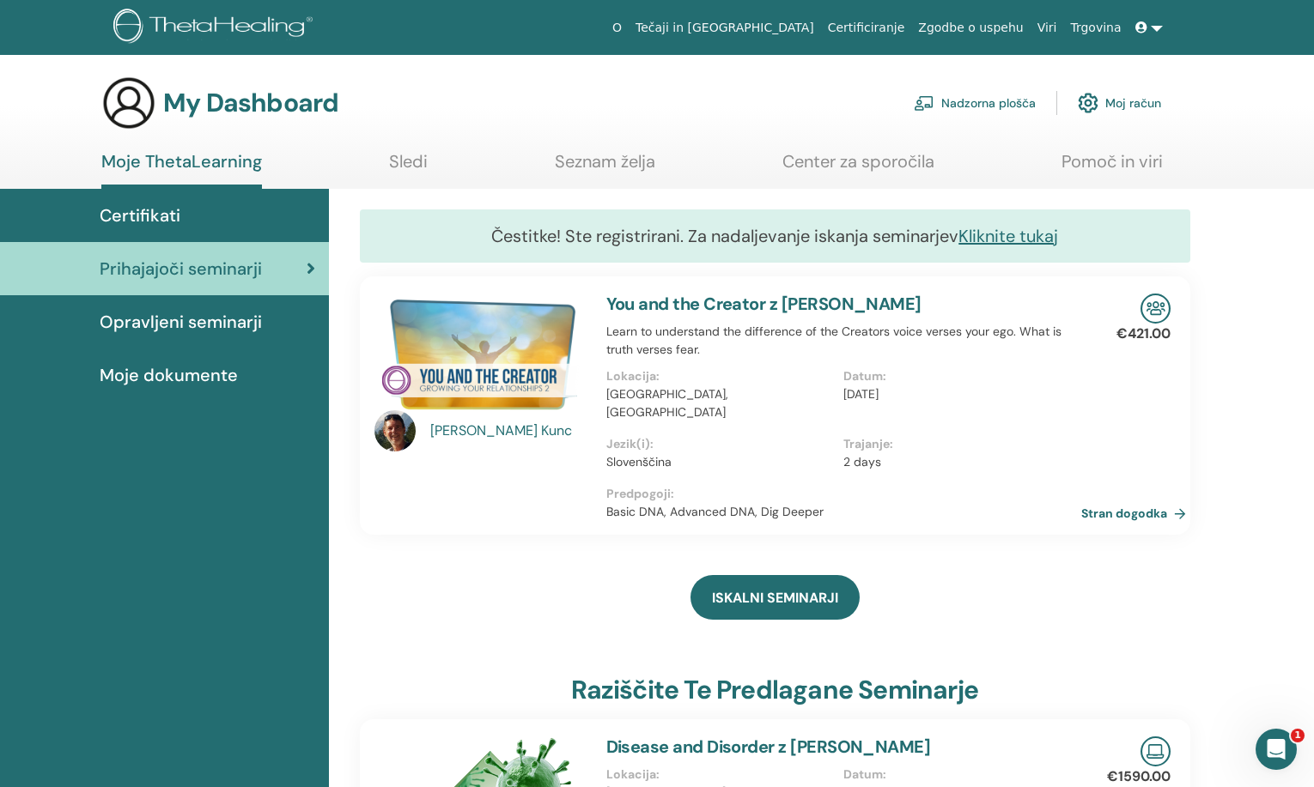 This screenshot has height=787, width=1314. Describe the element at coordinates (168, 375) in the screenshot. I see `span: Moje dokumente` at that location.